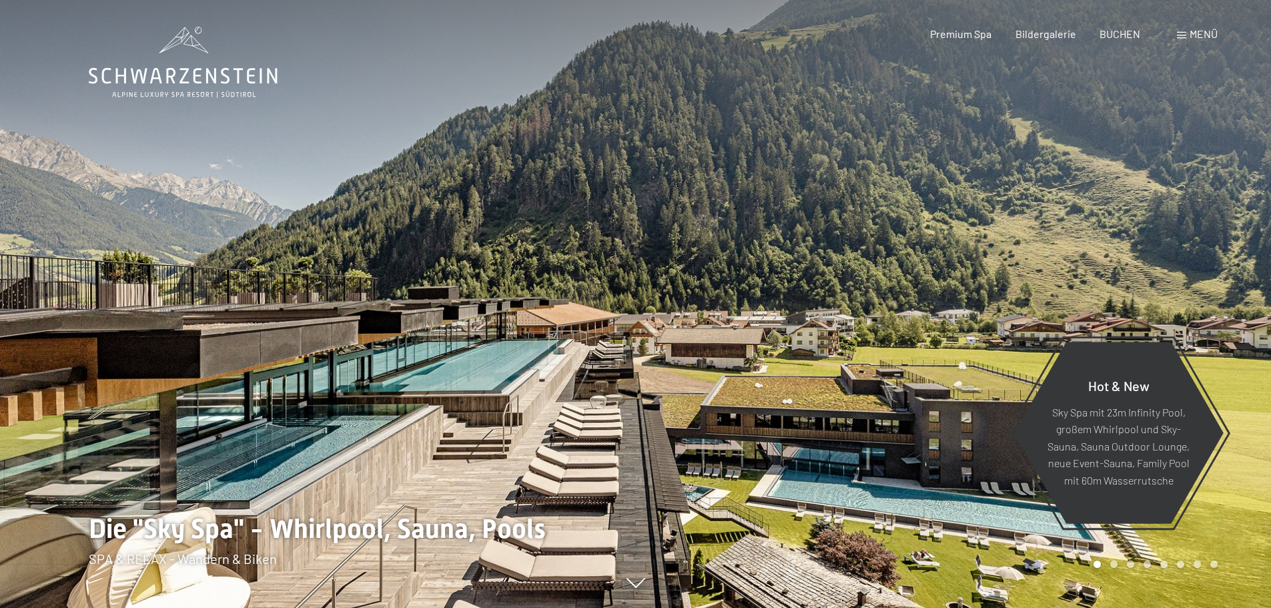  What do you see at coordinates (1180, 564) in the screenshot?
I see `div: Carousel Page 6` at bounding box center [1180, 564].